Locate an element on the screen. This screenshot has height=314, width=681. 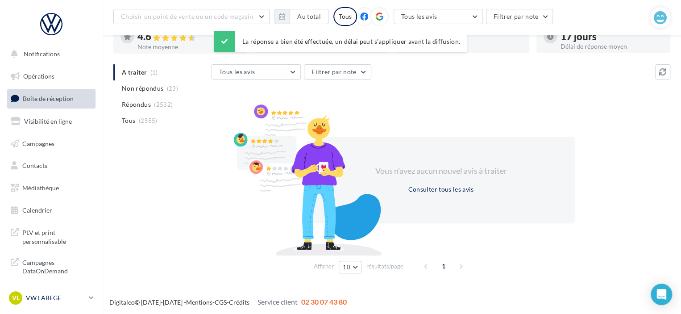
span: VL is located at coordinates (16, 298).